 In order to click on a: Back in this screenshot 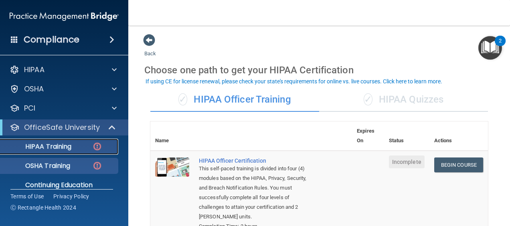, I will do `click(150, 49)`.